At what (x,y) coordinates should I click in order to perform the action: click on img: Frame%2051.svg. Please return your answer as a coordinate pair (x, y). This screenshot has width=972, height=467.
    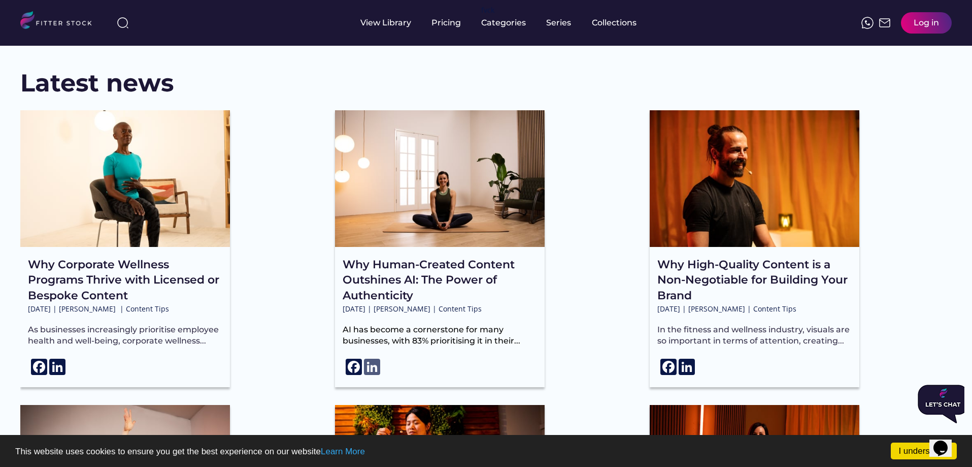
    Looking at the image, I should click on (885, 23).